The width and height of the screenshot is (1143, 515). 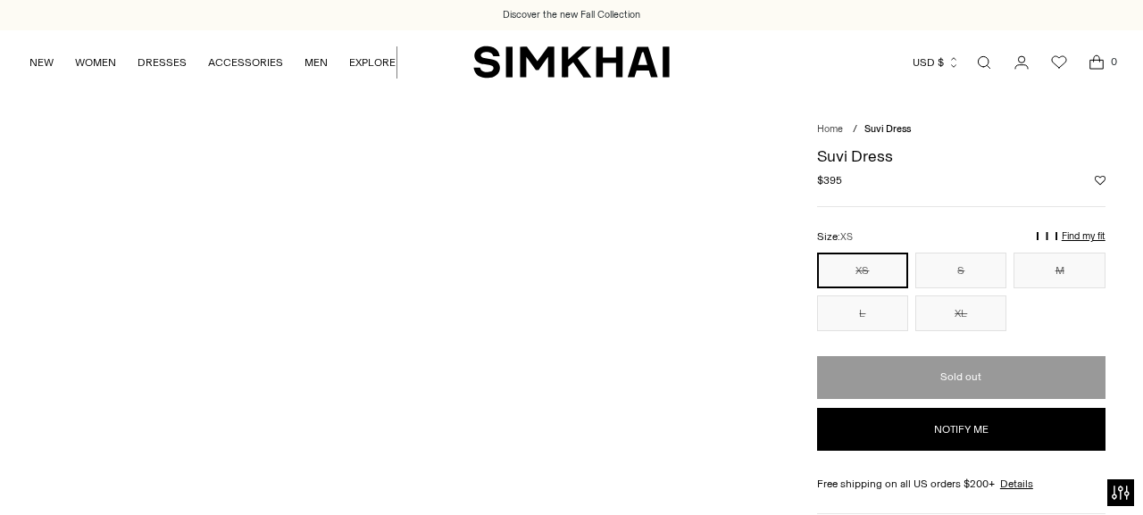 What do you see at coordinates (1059, 270) in the screenshot?
I see `button: M` at bounding box center [1059, 270].